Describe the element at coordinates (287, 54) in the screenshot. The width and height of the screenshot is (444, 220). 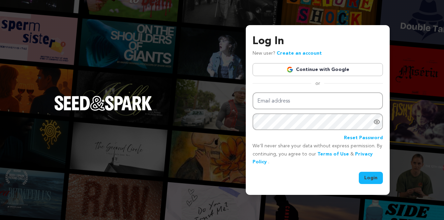
I see `p: New user?` at that location.